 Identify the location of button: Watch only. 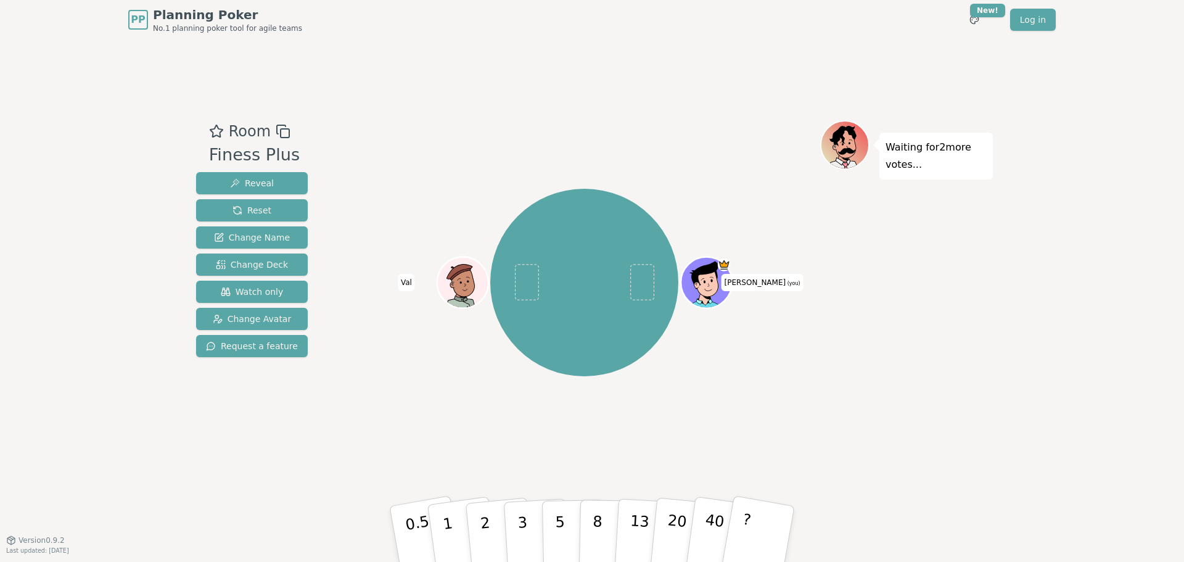
(252, 292).